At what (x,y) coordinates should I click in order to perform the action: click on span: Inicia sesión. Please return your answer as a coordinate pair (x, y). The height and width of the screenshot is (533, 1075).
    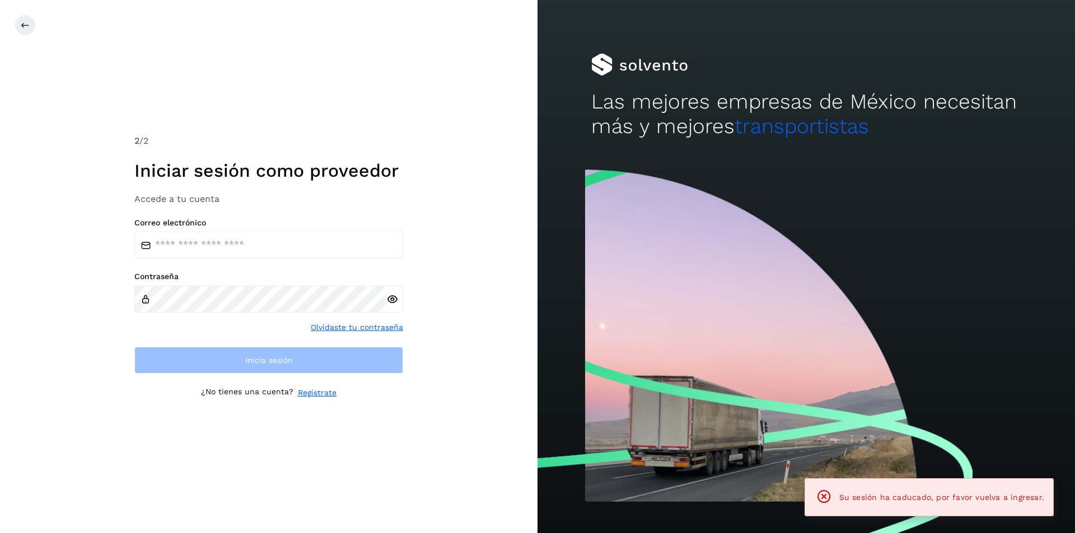
    Looking at the image, I should click on (269, 360).